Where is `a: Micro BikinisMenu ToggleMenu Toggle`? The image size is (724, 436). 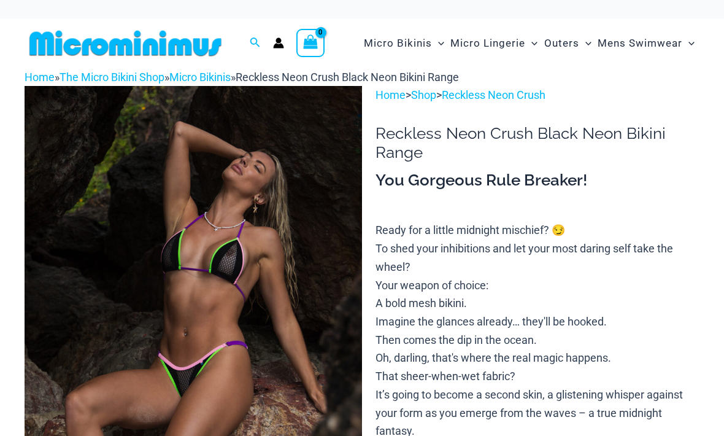 a: Micro BikinisMenu ToggleMenu Toggle is located at coordinates (404, 43).